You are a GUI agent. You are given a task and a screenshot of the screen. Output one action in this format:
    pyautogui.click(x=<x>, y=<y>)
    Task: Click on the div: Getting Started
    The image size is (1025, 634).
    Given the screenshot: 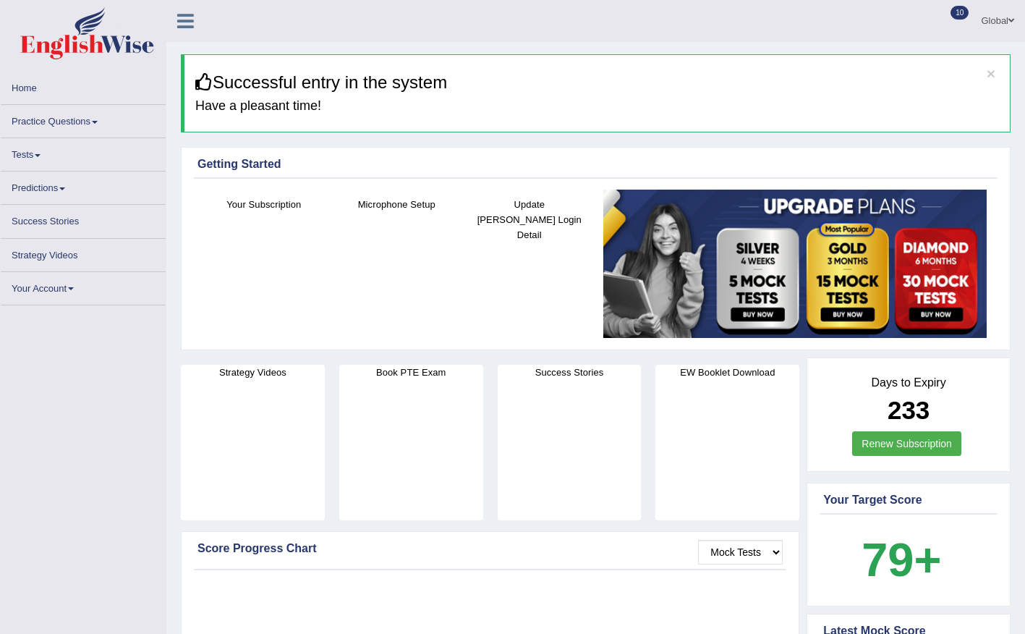 What is the action you would take?
    pyautogui.click(x=595, y=164)
    